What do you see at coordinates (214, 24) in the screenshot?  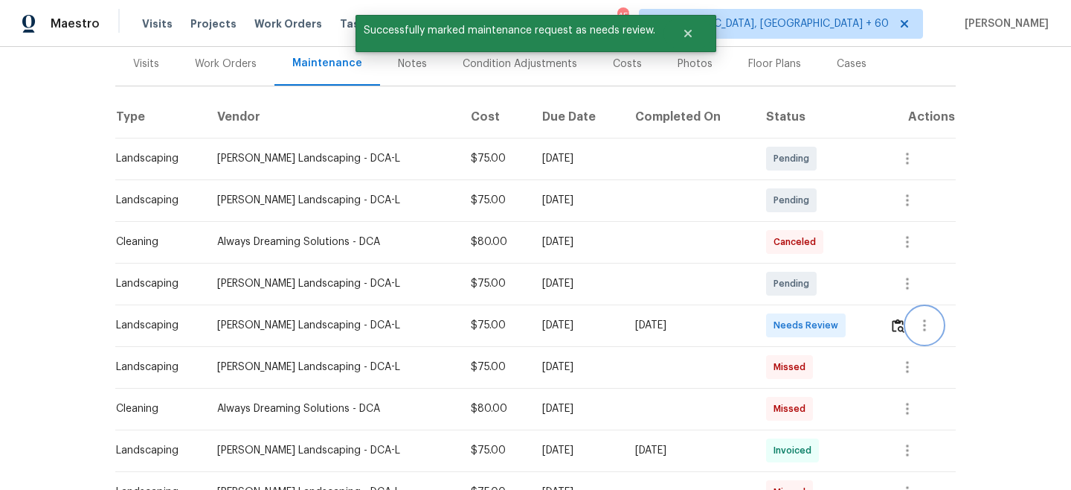 I see `span: Projects` at bounding box center [214, 24].